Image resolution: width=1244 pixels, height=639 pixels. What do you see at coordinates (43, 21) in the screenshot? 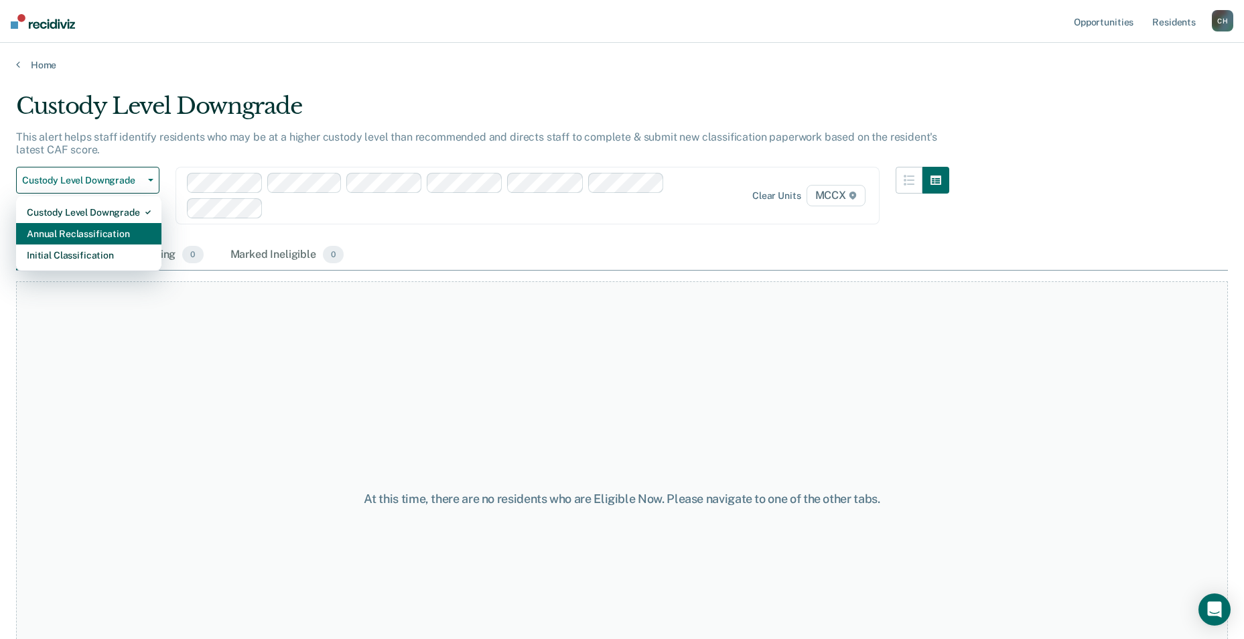
I see `img: Recidiviz` at bounding box center [43, 21].